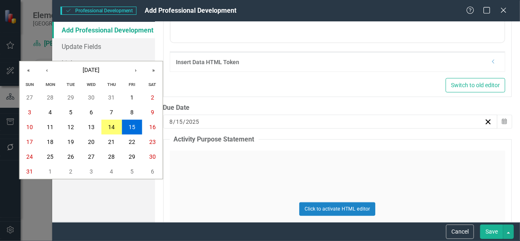 The height and width of the screenshot is (241, 520). Describe the element at coordinates (153, 171) in the screenshot. I see `button: September 6, 2025` at that location.